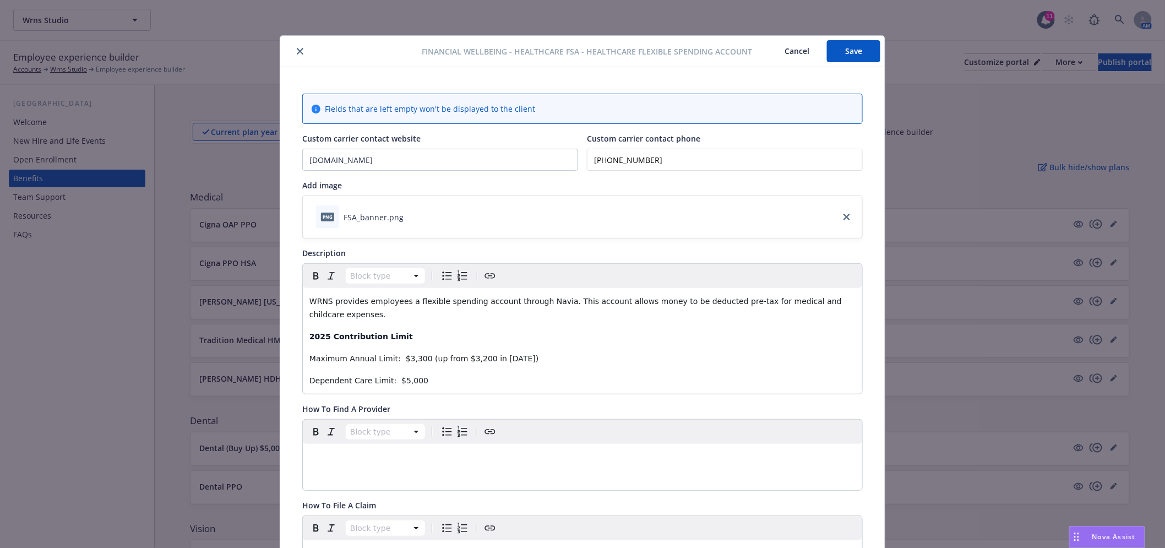 This screenshot has width=1165, height=548. I want to click on div: Drag to move, so click(1076, 537).